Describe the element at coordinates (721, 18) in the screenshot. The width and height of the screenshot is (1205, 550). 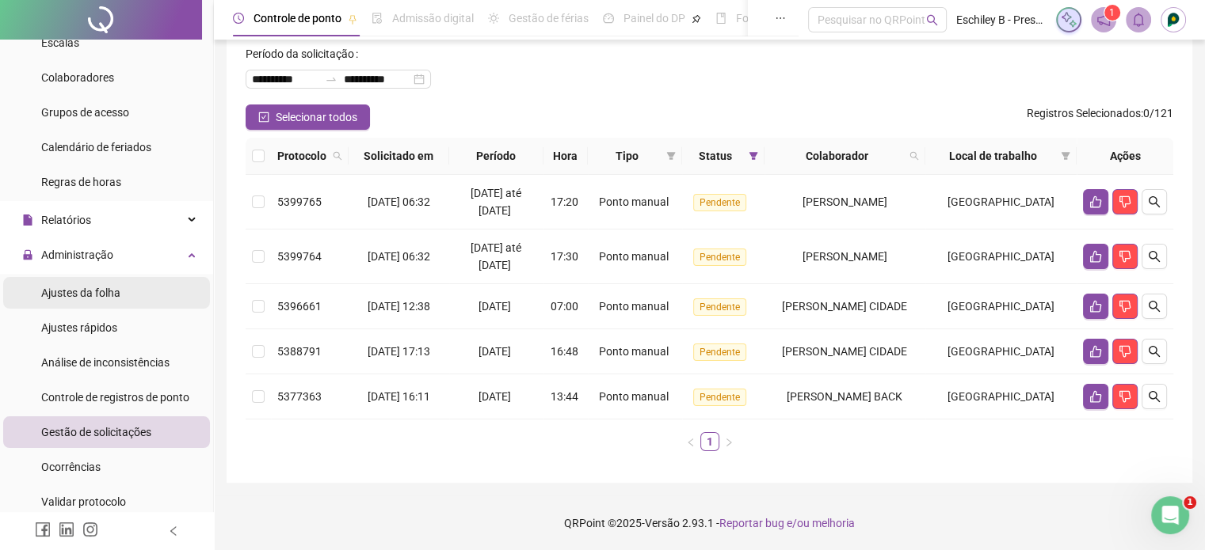
I see `span: book` at that location.